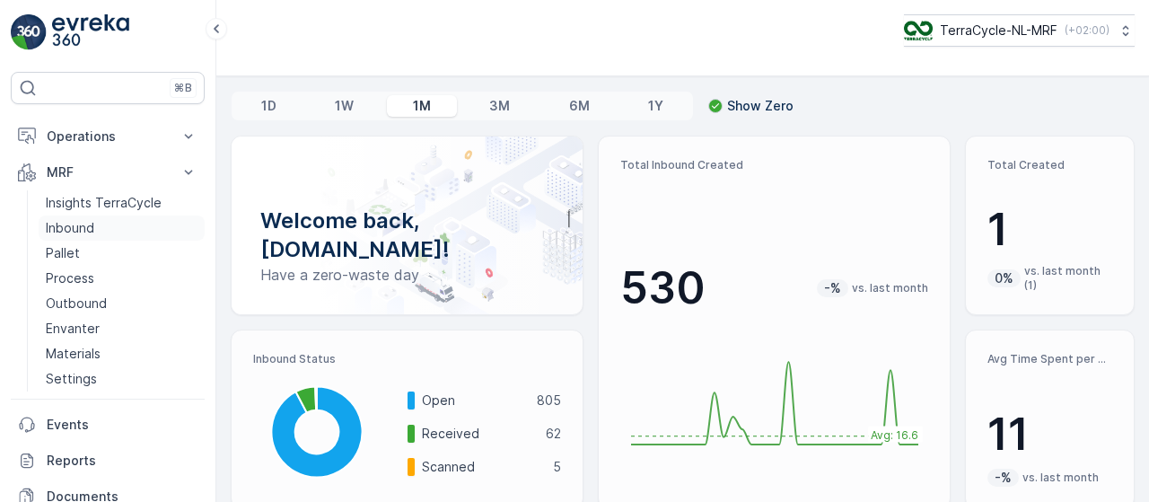 This screenshot has width=1149, height=502. What do you see at coordinates (73, 329) in the screenshot?
I see `p: Envanter` at bounding box center [73, 329].